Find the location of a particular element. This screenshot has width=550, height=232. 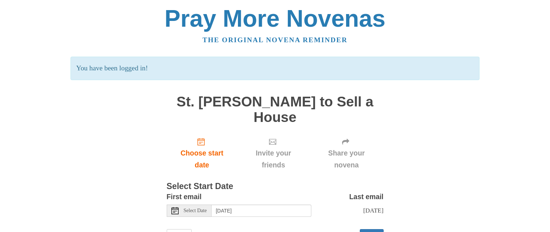

span: Choose start date is located at coordinates (202, 159).